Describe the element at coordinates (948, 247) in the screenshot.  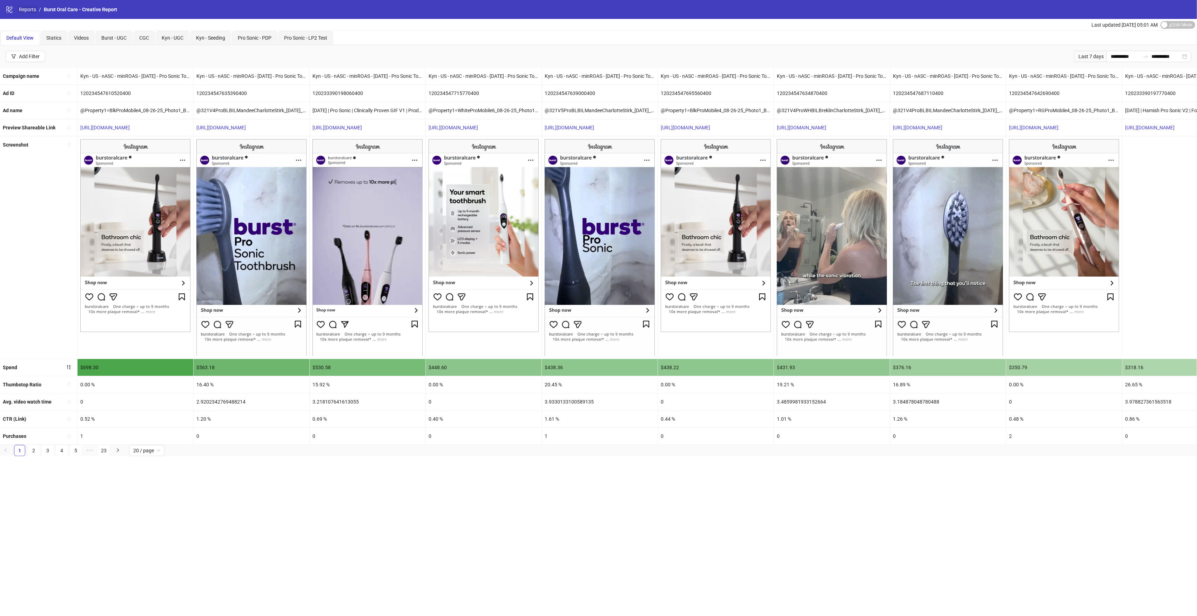
I see `img: Screenshot 120234547687110400` at that location.